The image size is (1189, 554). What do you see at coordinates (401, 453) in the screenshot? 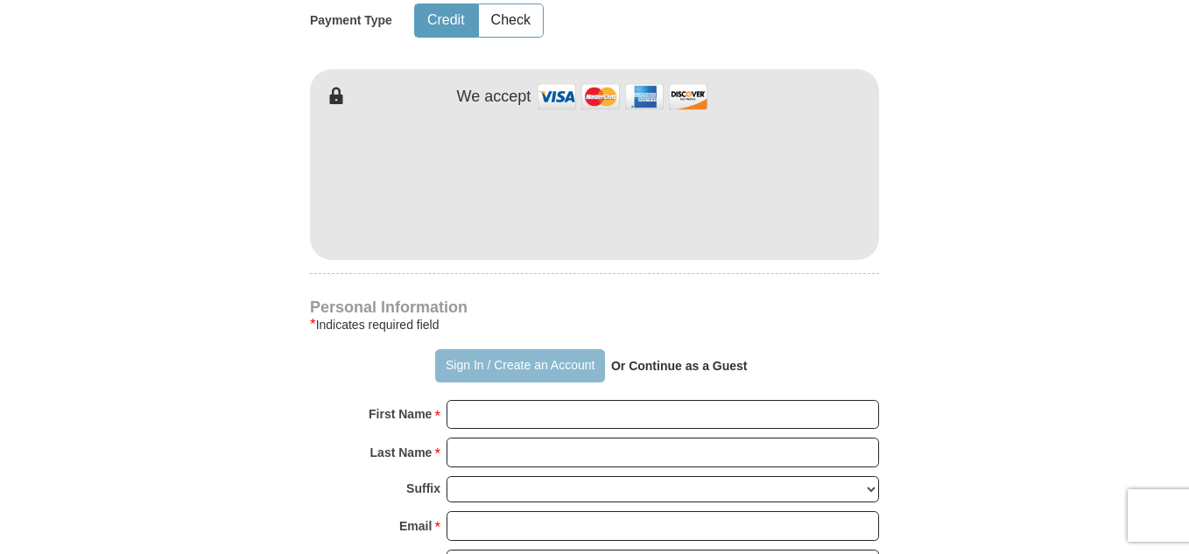
I see `strong: Last Name` at bounding box center [401, 453].